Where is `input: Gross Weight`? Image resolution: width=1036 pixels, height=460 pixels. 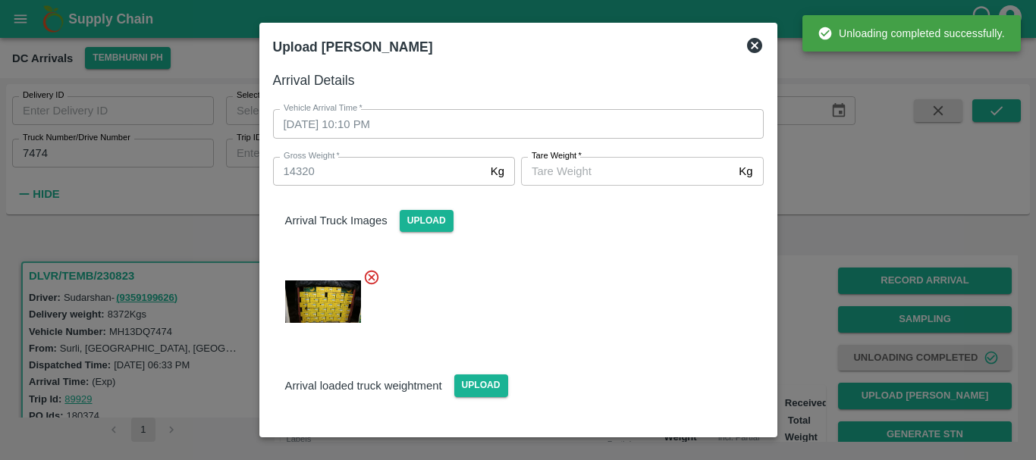 input: Gross Weight is located at coordinates (378, 171).